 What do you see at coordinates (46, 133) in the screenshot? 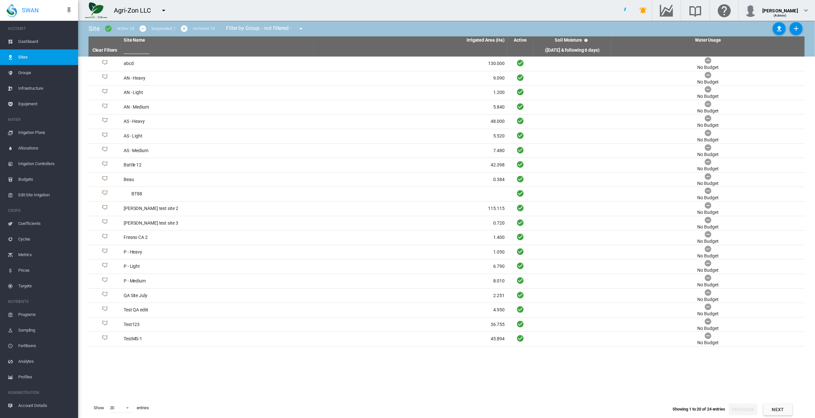
I see `span: Irrigation Plans` at bounding box center [46, 133].